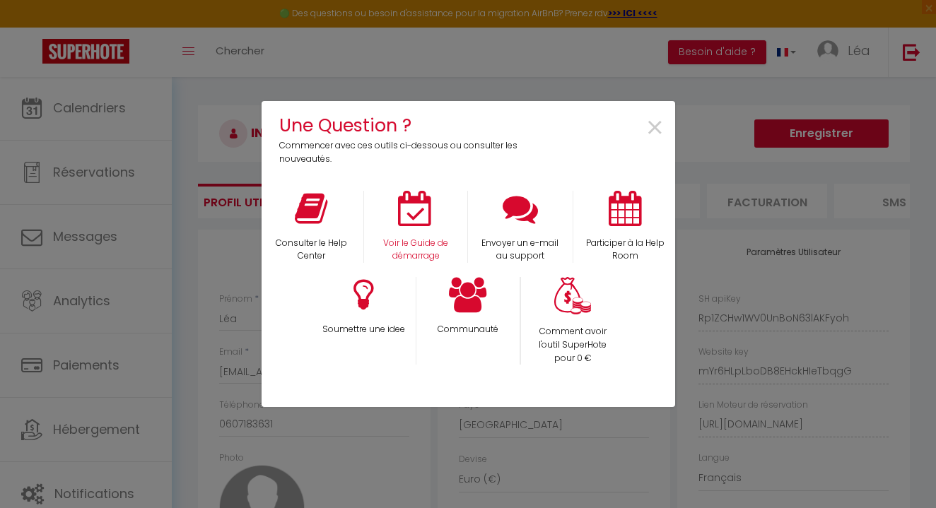  What do you see at coordinates (416, 250) in the screenshot?
I see `p: Voir le Guide de démarrage` at bounding box center [416, 250].